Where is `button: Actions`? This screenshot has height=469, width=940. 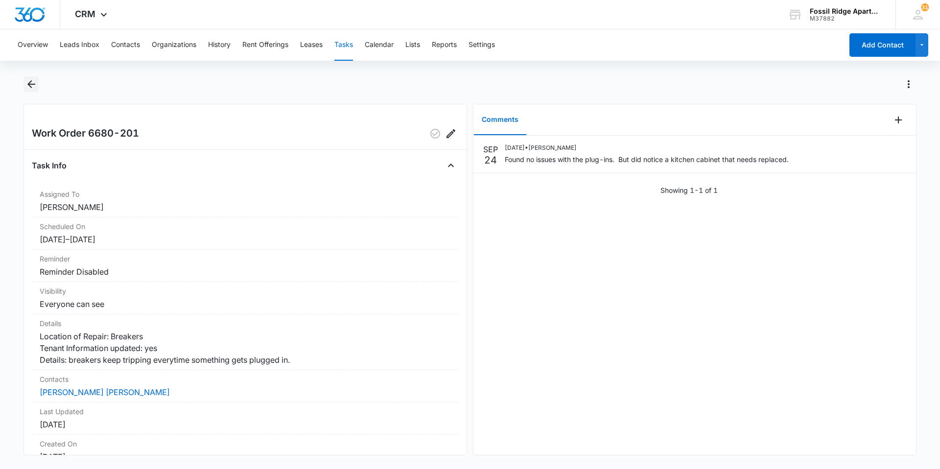
button: Actions is located at coordinates (909, 84).